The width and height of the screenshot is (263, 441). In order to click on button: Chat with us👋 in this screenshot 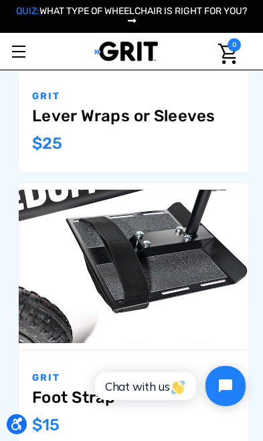, I will do `click(65, 31)`.